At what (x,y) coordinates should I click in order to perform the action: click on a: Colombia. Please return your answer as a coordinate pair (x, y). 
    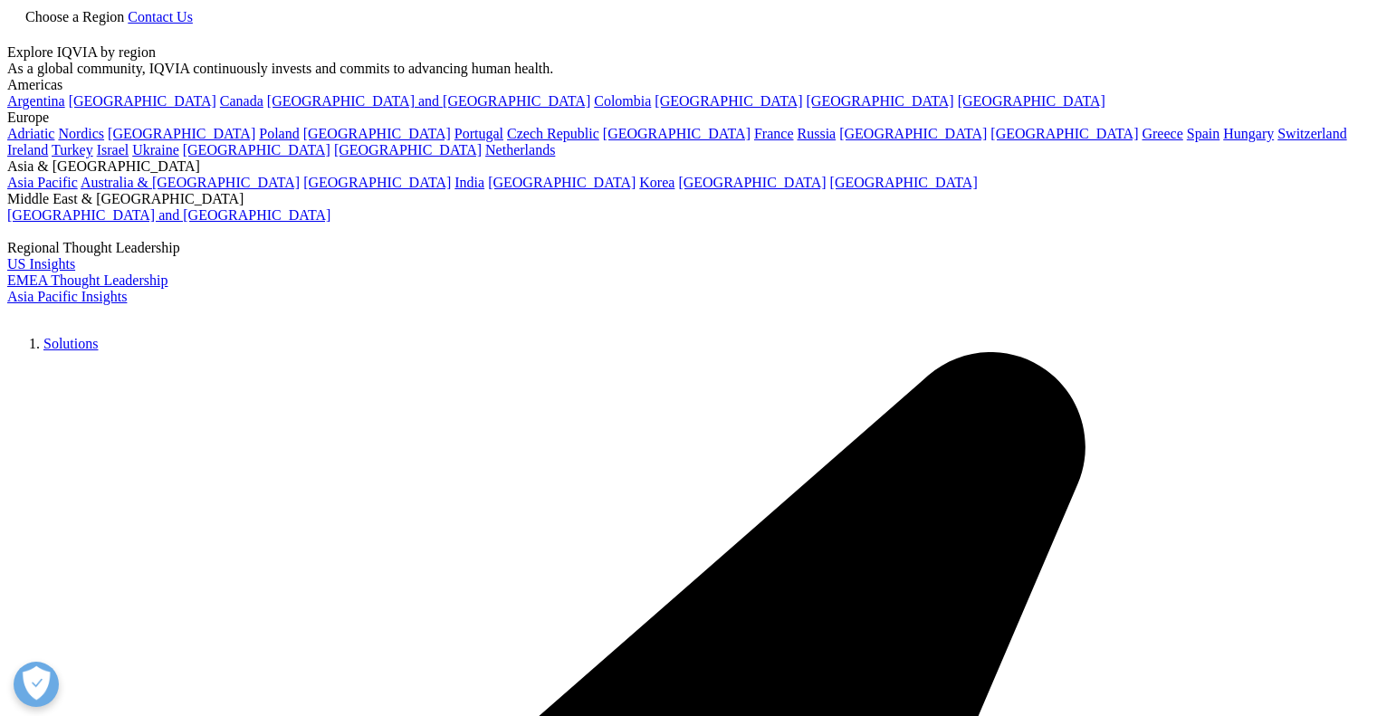
    Looking at the image, I should click on (622, 101).